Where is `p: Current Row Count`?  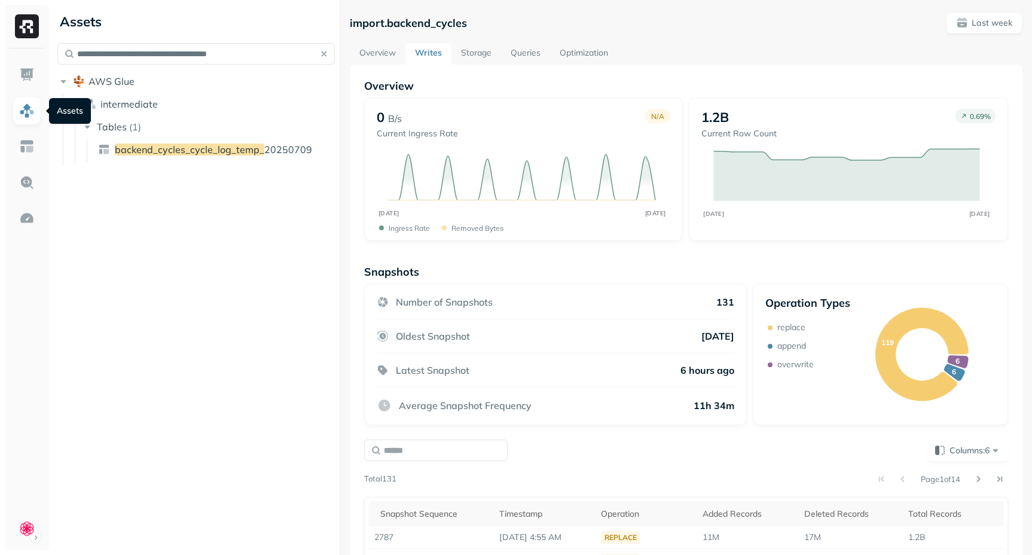
p: Current Row Count is located at coordinates (739, 133).